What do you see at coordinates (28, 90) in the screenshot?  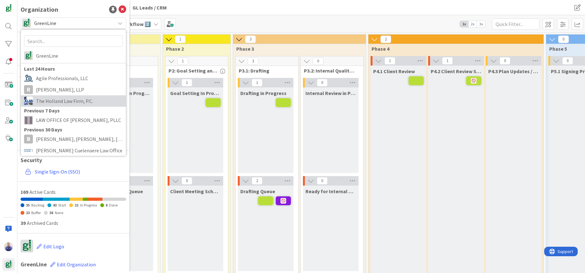 I see `div: R` at bounding box center [28, 90].